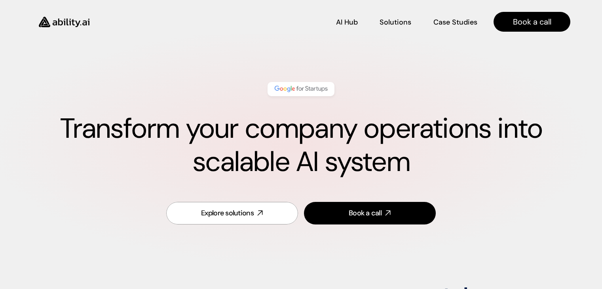 Image resolution: width=602 pixels, height=289 pixels. What do you see at coordinates (227, 213) in the screenshot?
I see `div: Explore solutions` at bounding box center [227, 213].